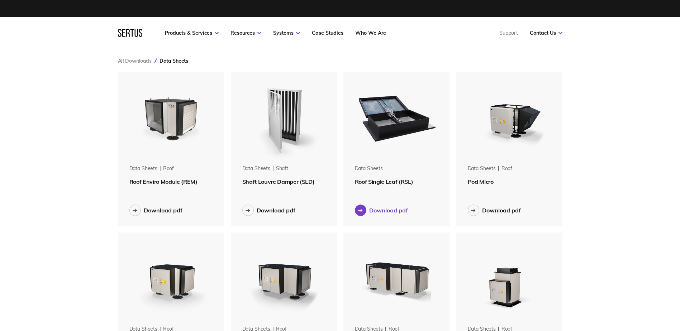  What do you see at coordinates (279, 182) in the screenshot?
I see `span: Shaft Louvre Damper (SLD)` at bounding box center [279, 182].